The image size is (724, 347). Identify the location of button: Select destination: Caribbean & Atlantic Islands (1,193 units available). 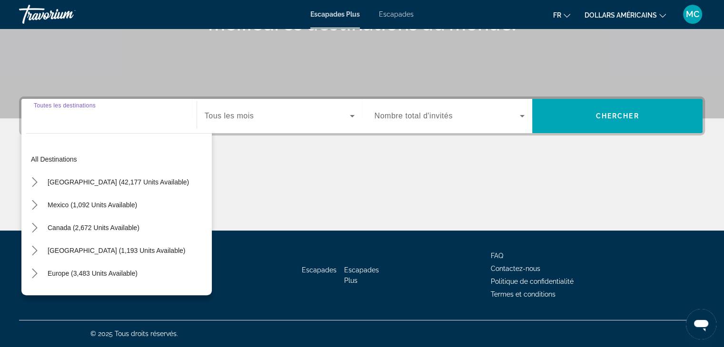
(116, 251).